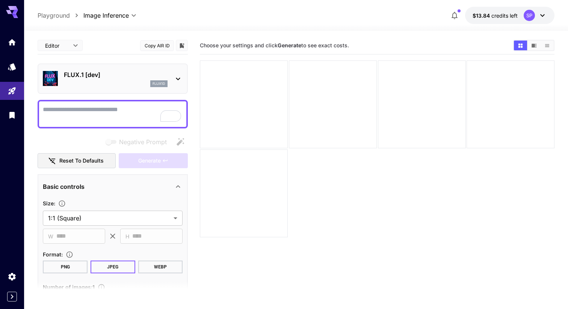 This screenshot has height=309, width=568. Describe the element at coordinates (106, 15) in the screenshot. I see `span: Image Inference` at that location.